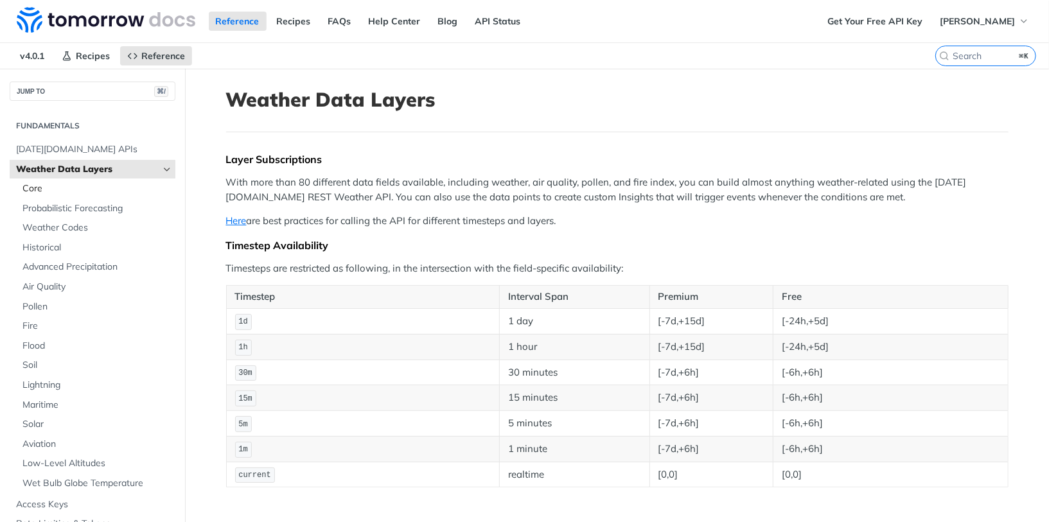  What do you see at coordinates (97, 267) in the screenshot?
I see `span: Advanced Precipitation` at bounding box center [97, 267].